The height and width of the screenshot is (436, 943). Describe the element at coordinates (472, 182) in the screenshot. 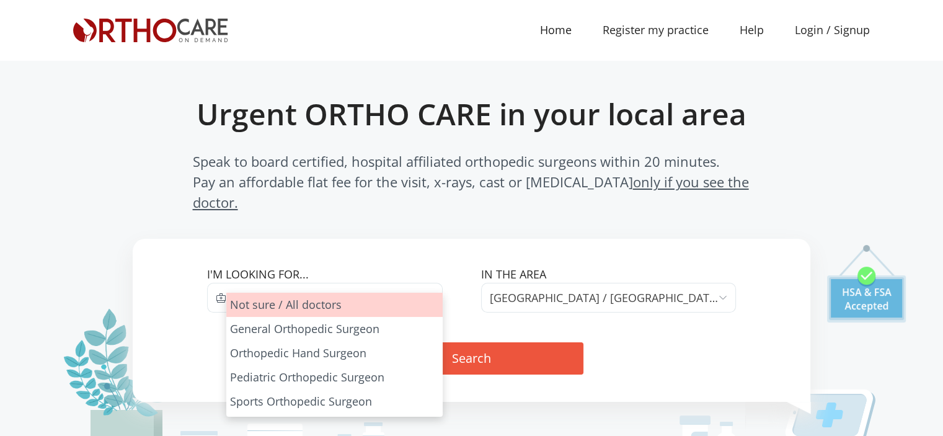

I see `span: Speak to board certified, hospital affiliated orthopedic surgeons within 20 minutes. Pay an affor...` at that location.